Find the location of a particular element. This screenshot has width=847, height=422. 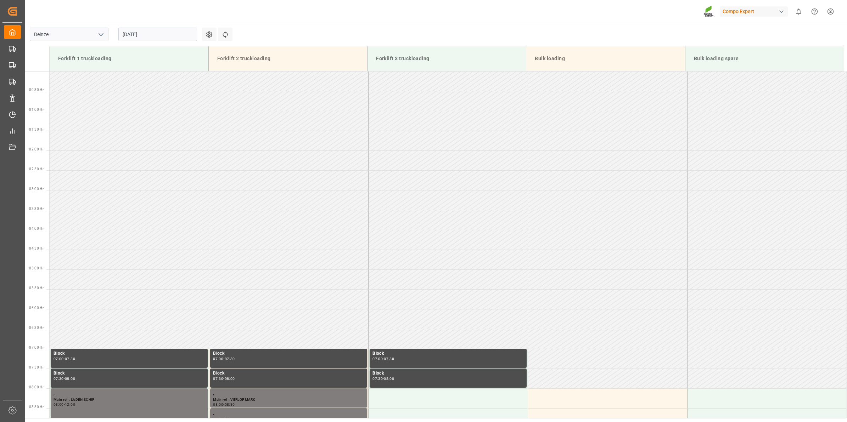

div: Bulk loading is located at coordinates (605, 58).